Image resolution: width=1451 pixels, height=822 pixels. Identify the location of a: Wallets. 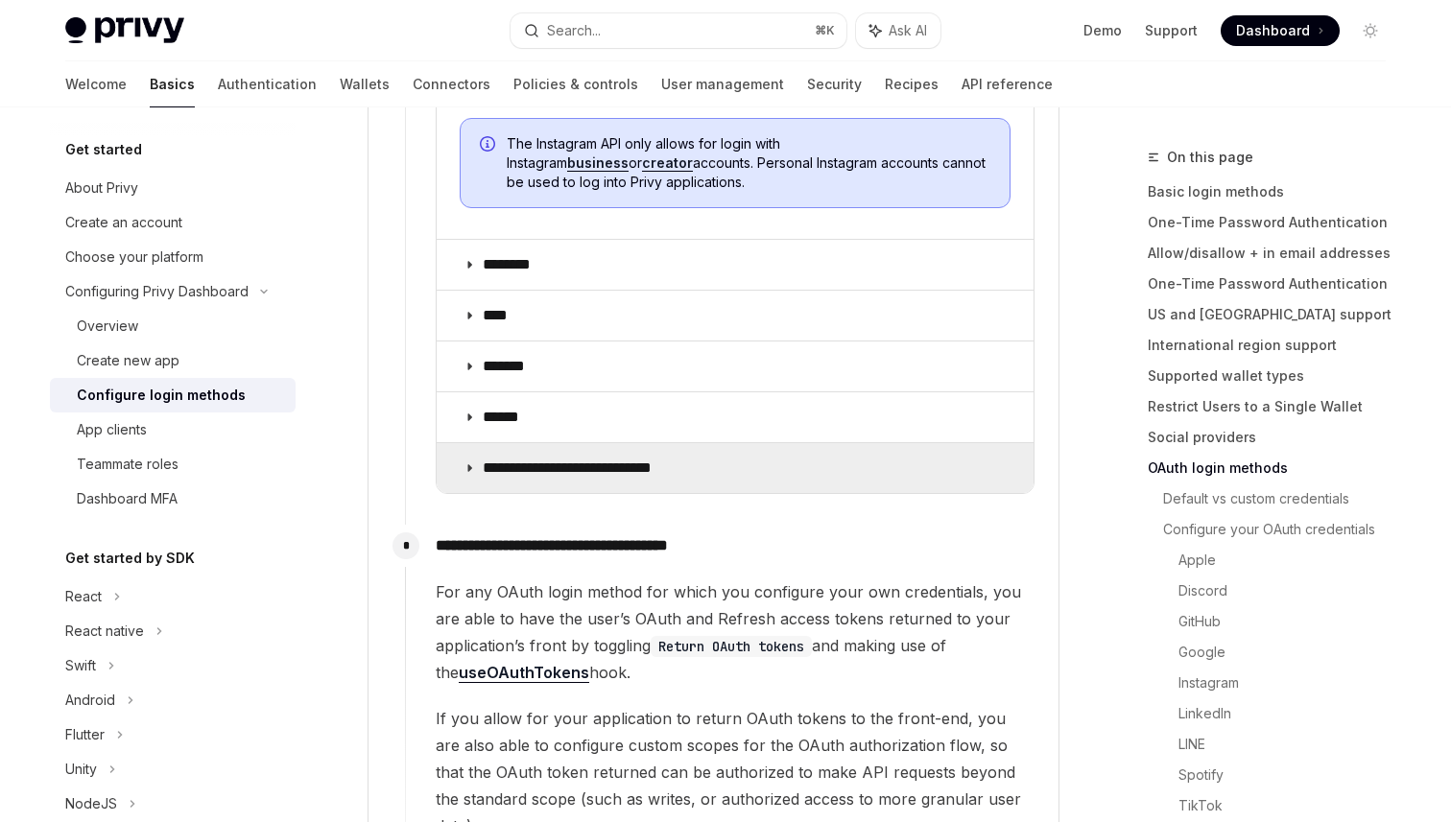
(365, 84).